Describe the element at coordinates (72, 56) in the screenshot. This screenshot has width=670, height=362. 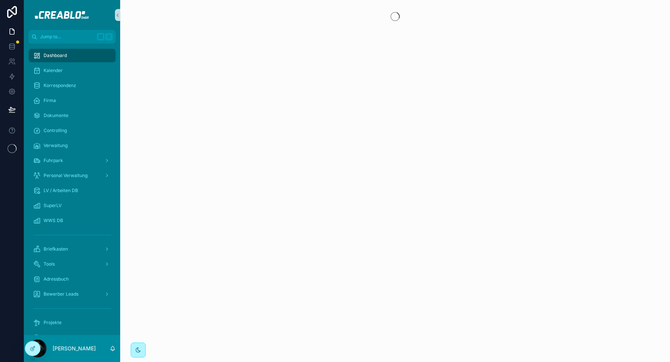
I see `a: Dashboard` at that location.